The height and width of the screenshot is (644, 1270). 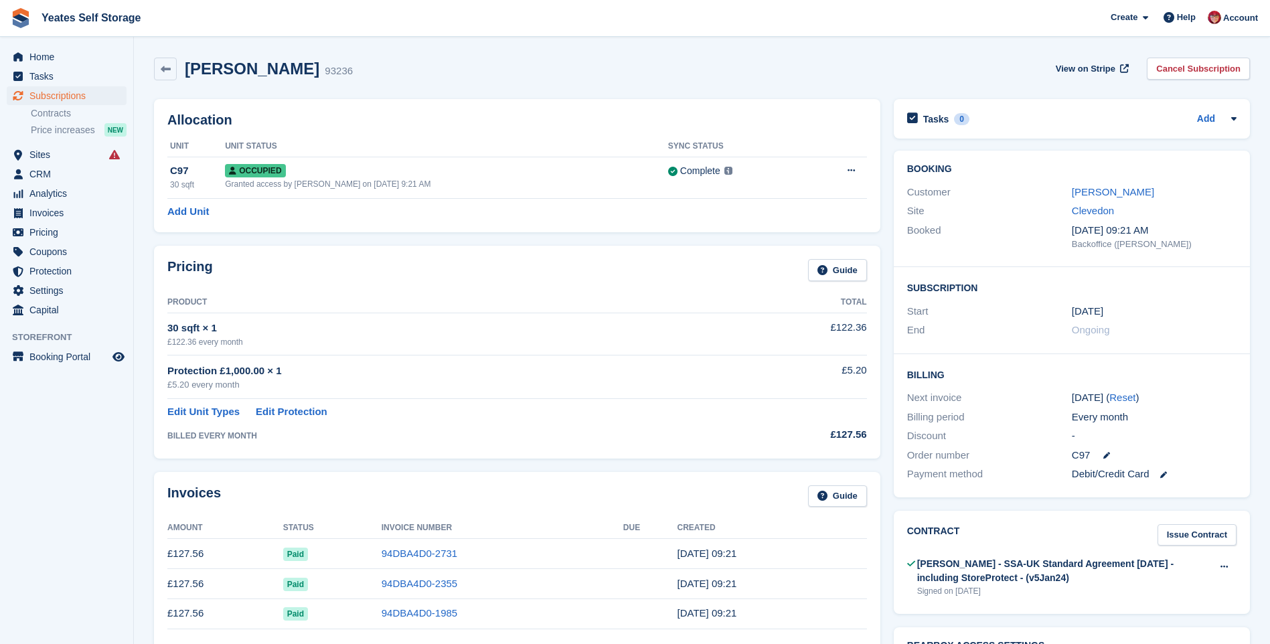 I want to click on span: Tasks, so click(x=70, y=76).